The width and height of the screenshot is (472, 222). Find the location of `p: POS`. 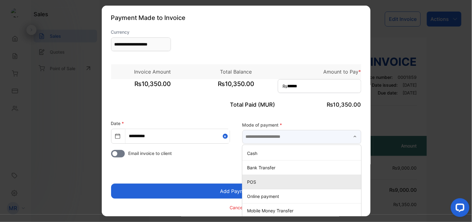

p: POS is located at coordinates (303, 181).